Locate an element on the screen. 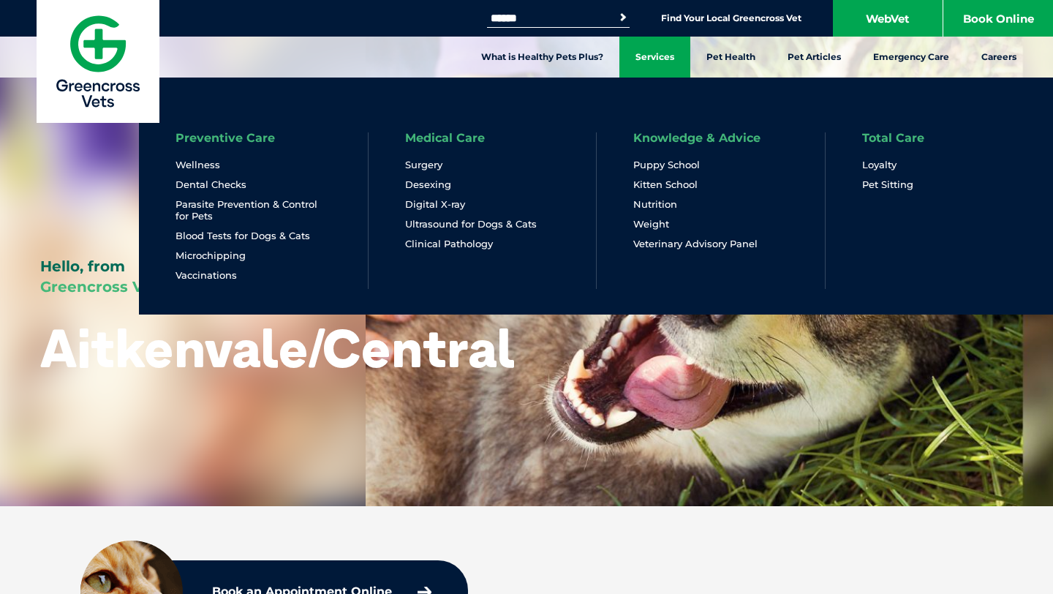 Image resolution: width=1053 pixels, height=594 pixels. a: Vaccinations is located at coordinates (206, 275).